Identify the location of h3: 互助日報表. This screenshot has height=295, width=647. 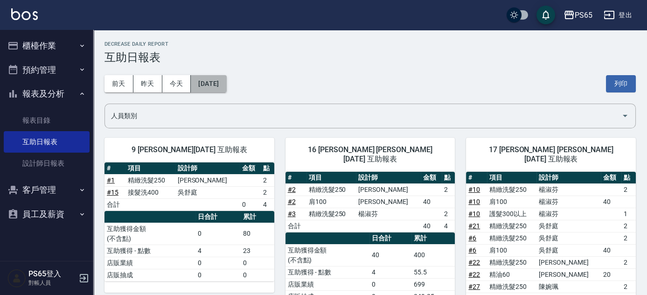
(370, 57).